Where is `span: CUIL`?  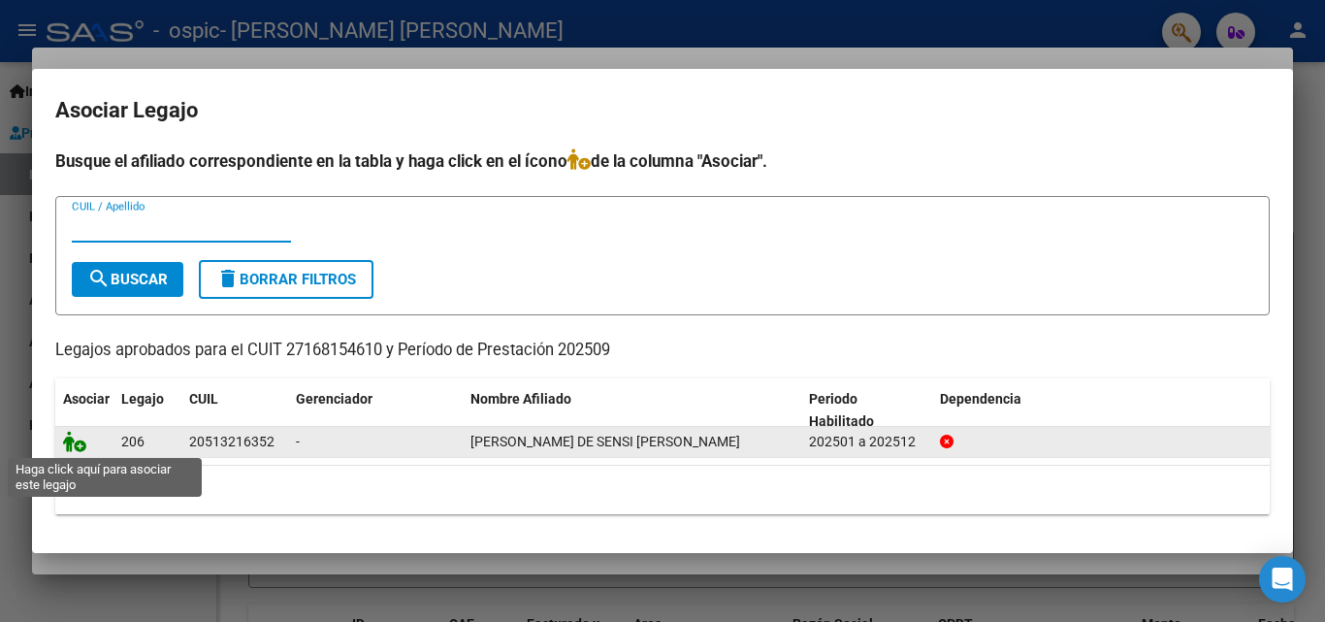
span: CUIL is located at coordinates (204, 399).